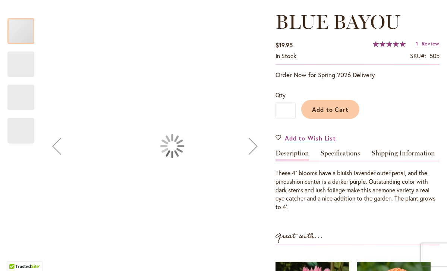  What do you see at coordinates (428, 43) in the screenshot?
I see `a: 1 Review` at bounding box center [428, 43].